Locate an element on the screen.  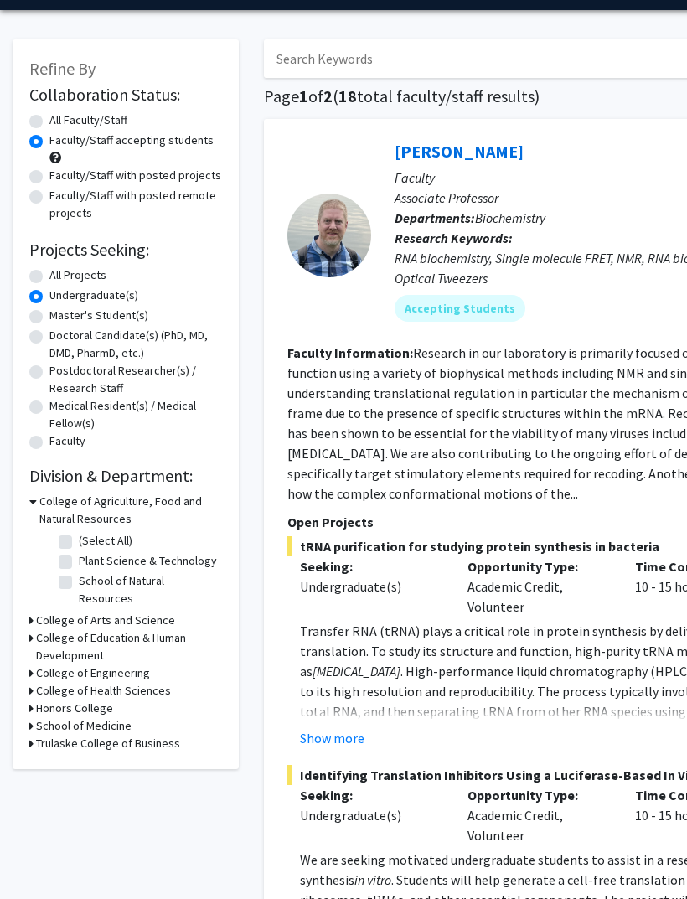
span: Biochemistry is located at coordinates (510, 218).